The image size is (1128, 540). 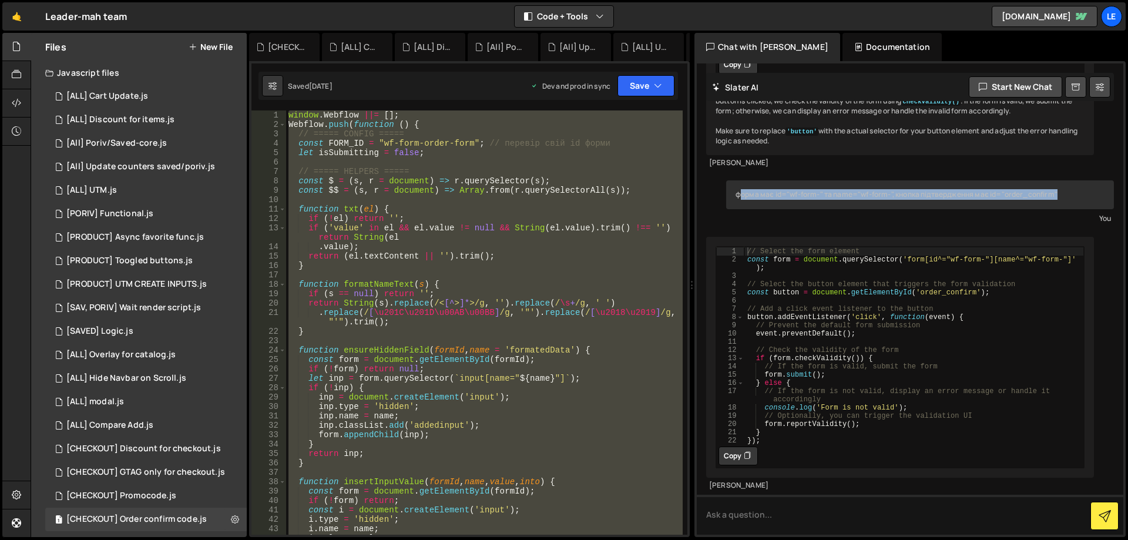 I want to click on div: 16298/45243.js, so click(x=146, y=449).